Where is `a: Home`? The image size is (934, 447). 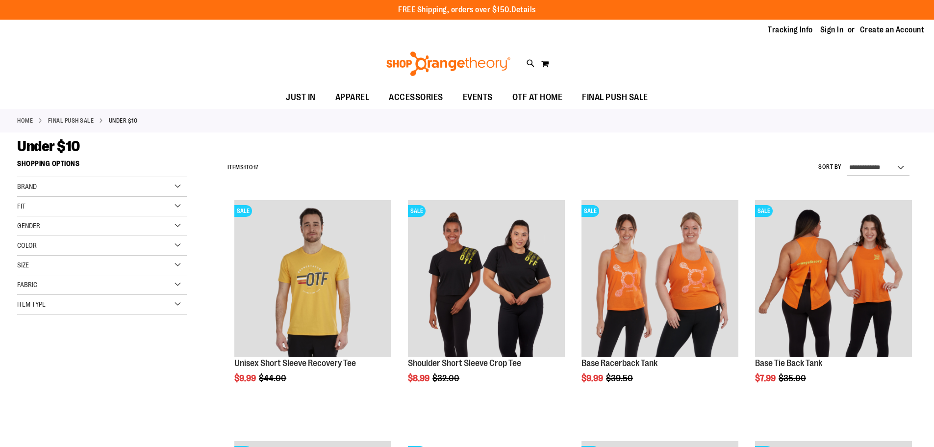
a: Home is located at coordinates (25, 121).